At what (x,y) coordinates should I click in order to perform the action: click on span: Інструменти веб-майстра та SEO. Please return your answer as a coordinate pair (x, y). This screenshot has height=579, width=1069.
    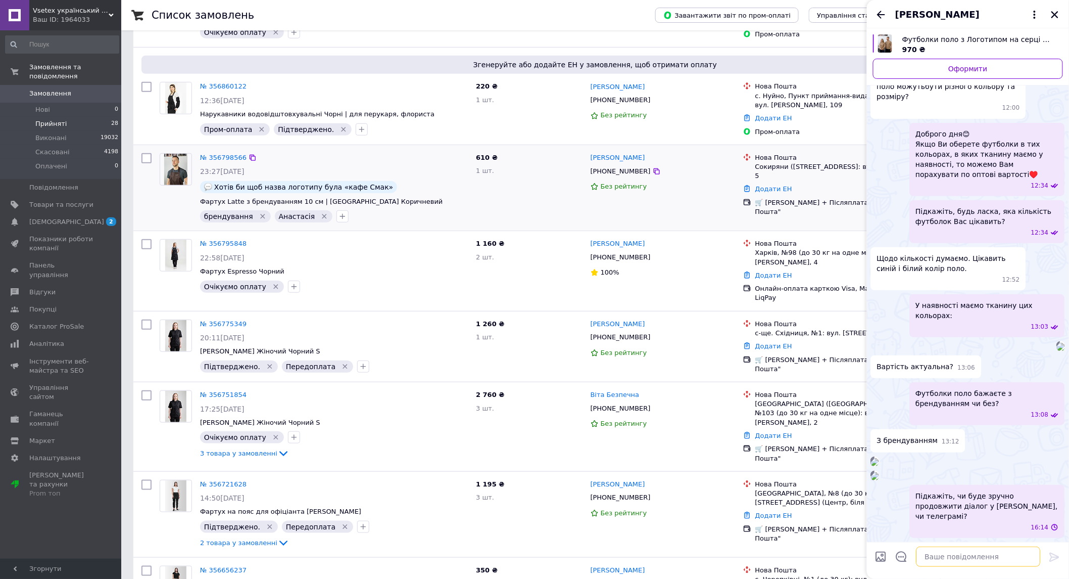
    Looking at the image, I should click on (61, 366).